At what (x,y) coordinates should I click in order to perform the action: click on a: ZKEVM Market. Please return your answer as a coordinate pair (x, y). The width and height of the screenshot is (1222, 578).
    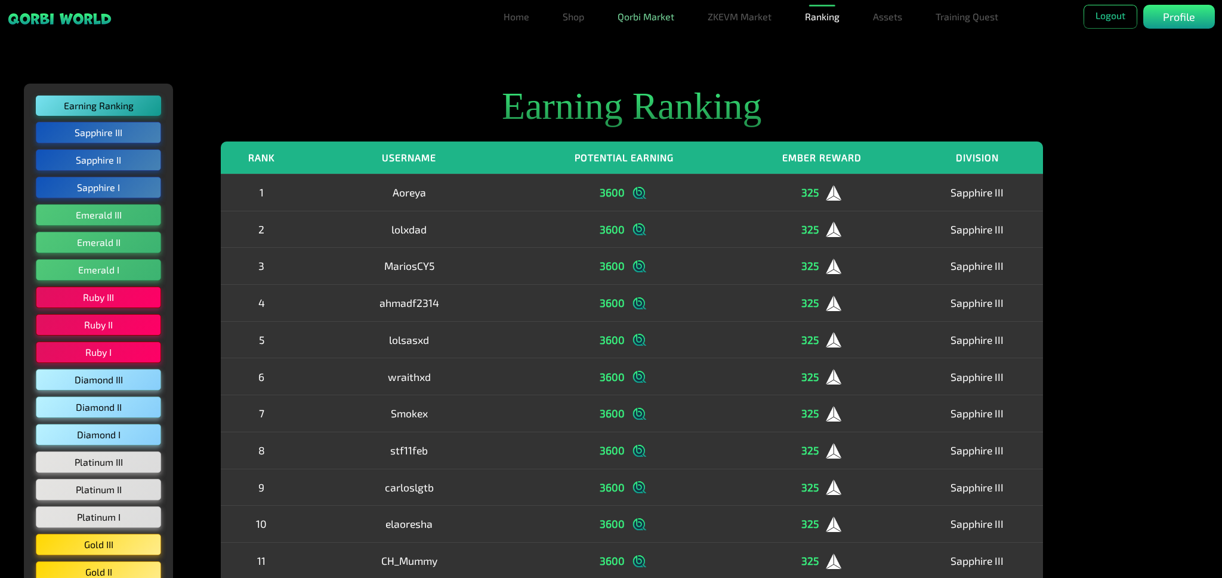
    Looking at the image, I should click on (739, 17).